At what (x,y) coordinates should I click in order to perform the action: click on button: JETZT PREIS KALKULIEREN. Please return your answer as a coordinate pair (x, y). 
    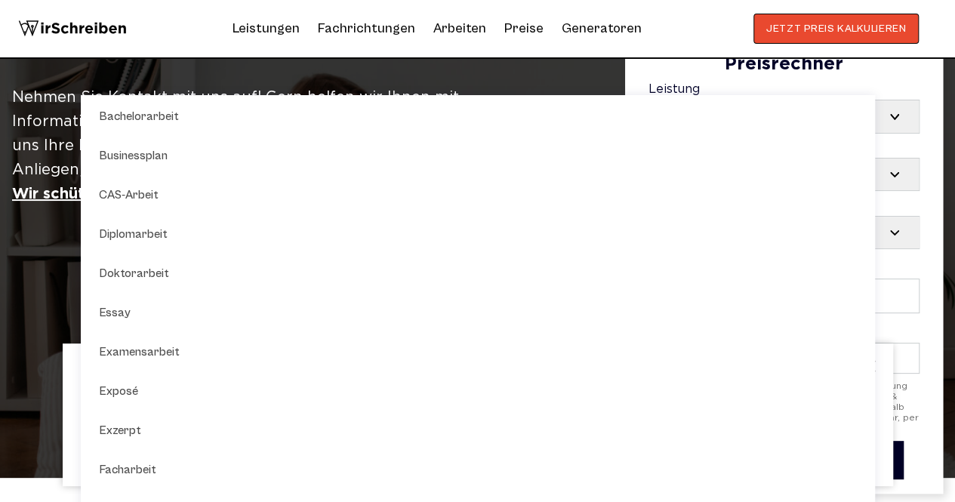
    Looking at the image, I should click on (836, 29).